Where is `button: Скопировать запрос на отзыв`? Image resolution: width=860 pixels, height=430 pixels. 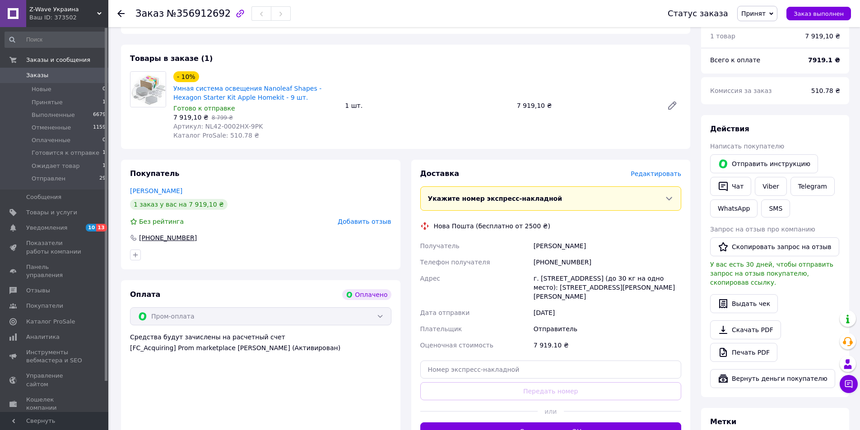 button: Скопировать запрос на отзыв is located at coordinates (775, 247).